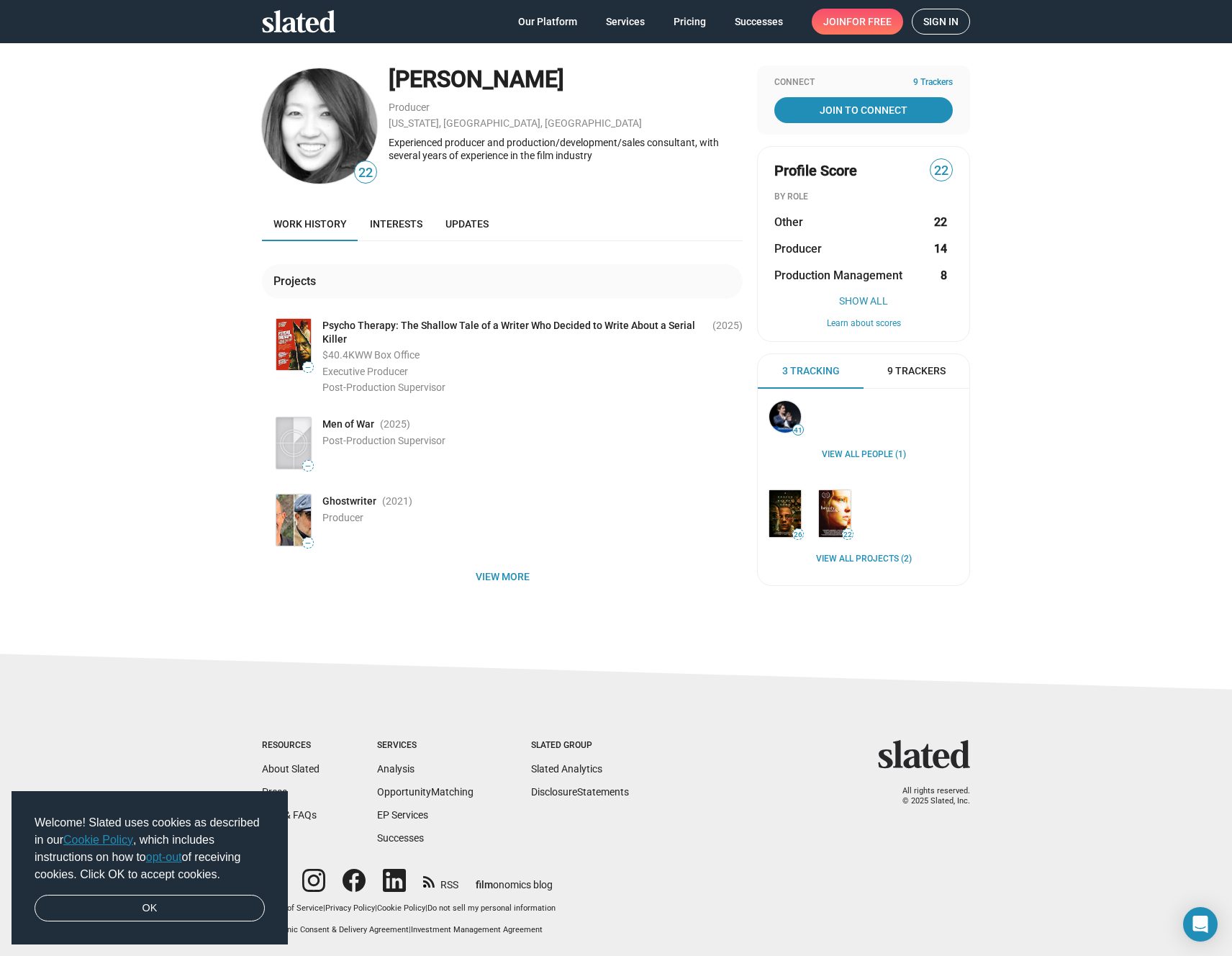  Describe the element at coordinates (928, 796) in the screenshot. I see `p: All rights reserved. © 2025 Slated, Inc.` at that location.